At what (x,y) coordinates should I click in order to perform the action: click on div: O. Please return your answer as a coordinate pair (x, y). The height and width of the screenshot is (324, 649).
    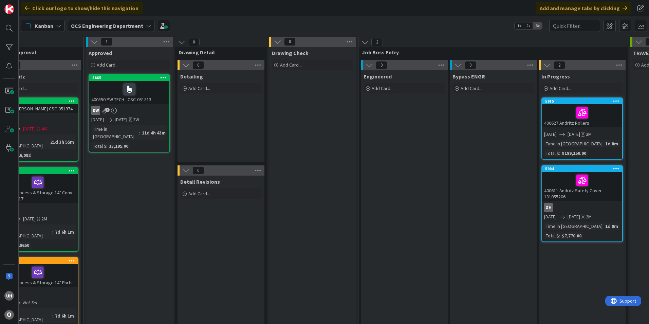
    Looking at the image, I should click on (9, 315).